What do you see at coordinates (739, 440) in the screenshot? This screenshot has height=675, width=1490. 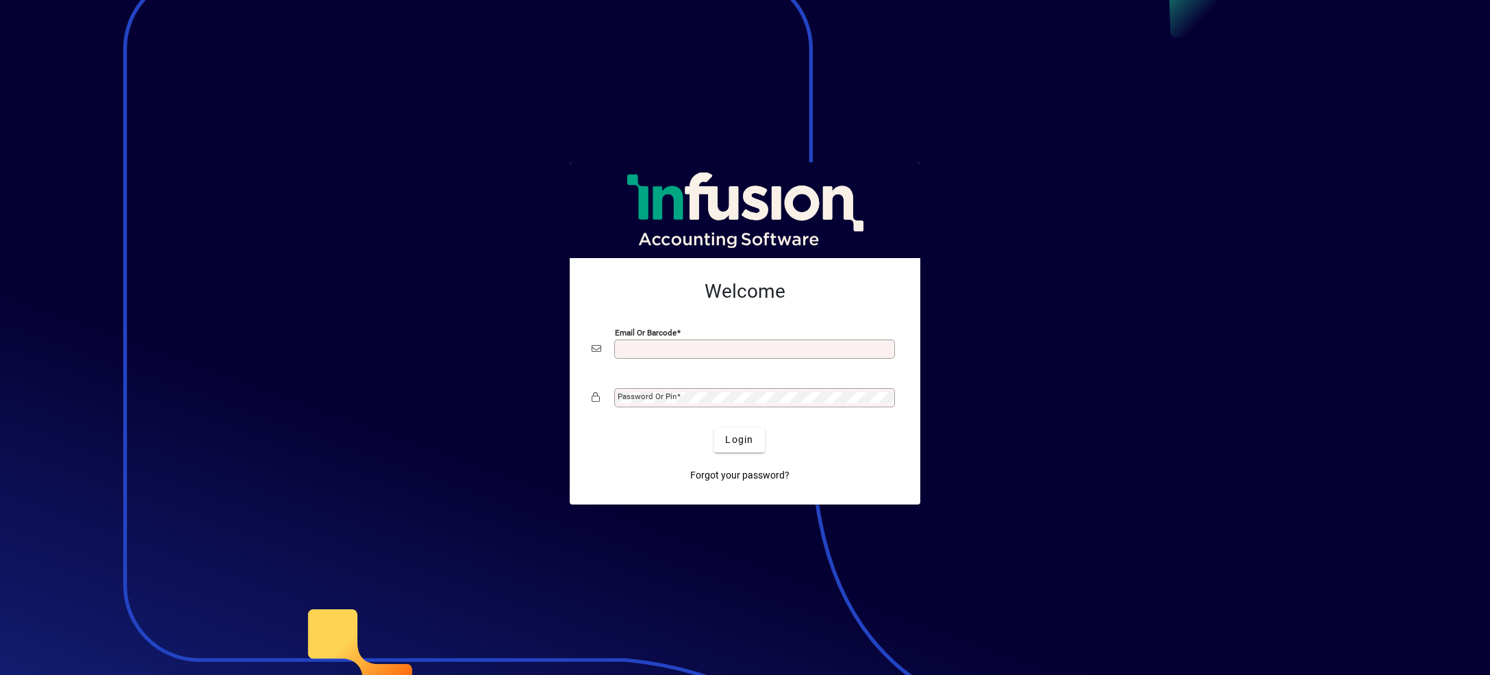 I see `span: Login` at bounding box center [739, 440].